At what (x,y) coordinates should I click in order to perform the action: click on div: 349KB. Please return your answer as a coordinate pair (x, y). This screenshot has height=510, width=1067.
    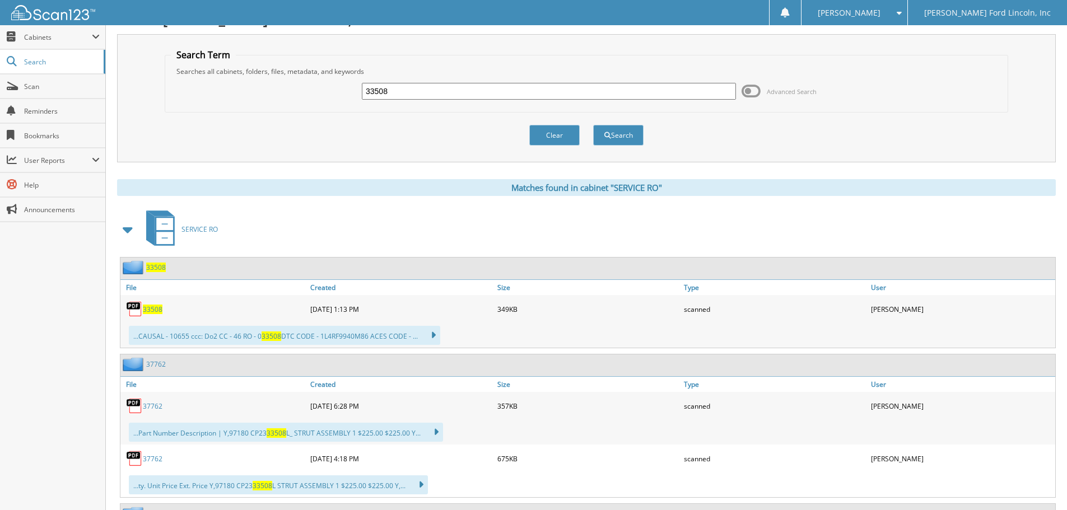
    Looking at the image, I should click on (588, 309).